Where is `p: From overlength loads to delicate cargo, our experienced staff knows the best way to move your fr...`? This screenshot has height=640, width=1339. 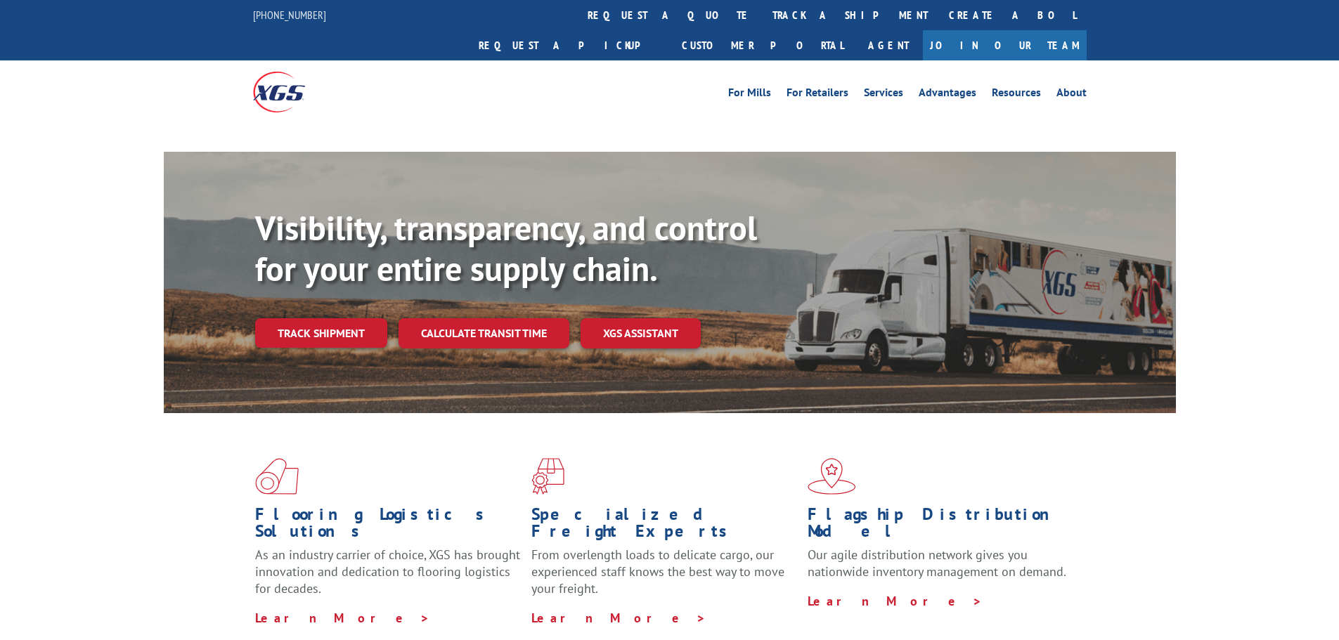
p: From overlength loads to delicate cargo, our experienced staff knows the best way to move your fr... is located at coordinates (664, 578).